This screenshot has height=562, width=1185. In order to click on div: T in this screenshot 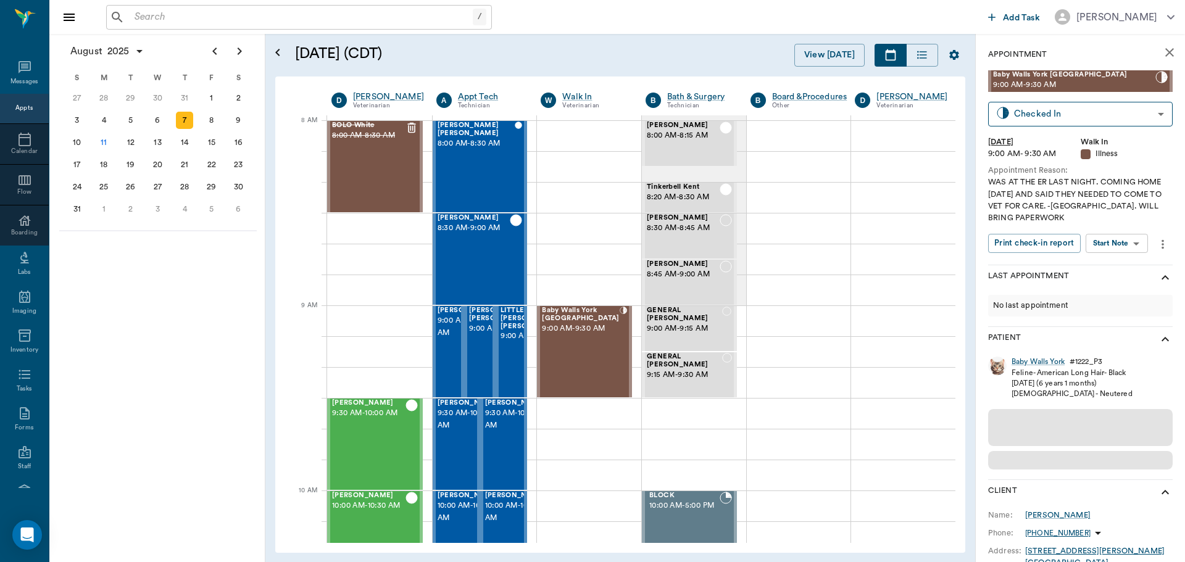, I will do `click(131, 78)`.